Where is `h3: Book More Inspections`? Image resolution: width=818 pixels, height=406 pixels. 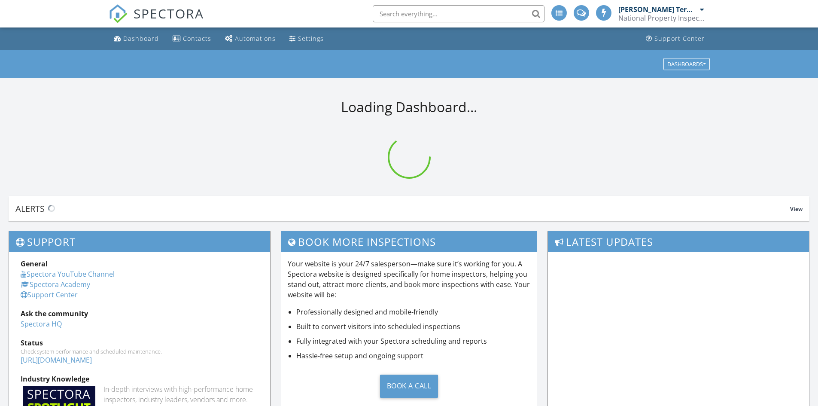 h3: Book More Inspections is located at coordinates (409, 241).